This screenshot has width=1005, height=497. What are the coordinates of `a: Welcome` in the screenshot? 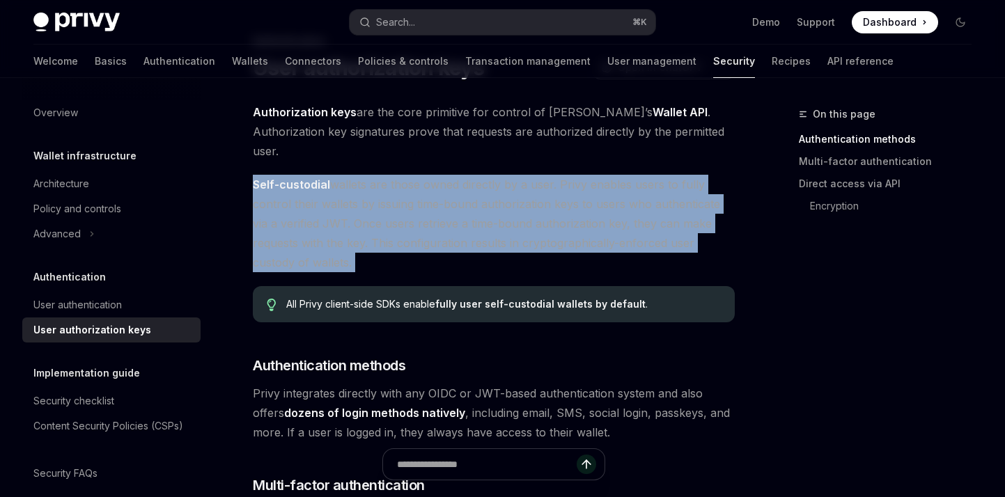 It's located at (56, 61).